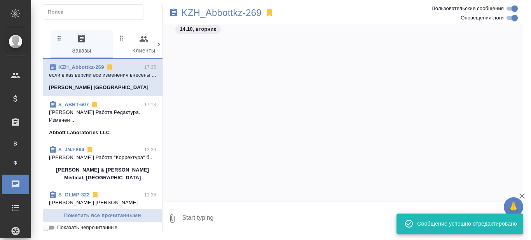 Image resolution: width=531 pixels, height=240 pixels. I want to click on p: 14.10, вторник, so click(198, 29).